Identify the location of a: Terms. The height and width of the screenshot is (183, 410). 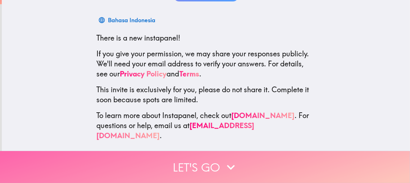
(189, 74).